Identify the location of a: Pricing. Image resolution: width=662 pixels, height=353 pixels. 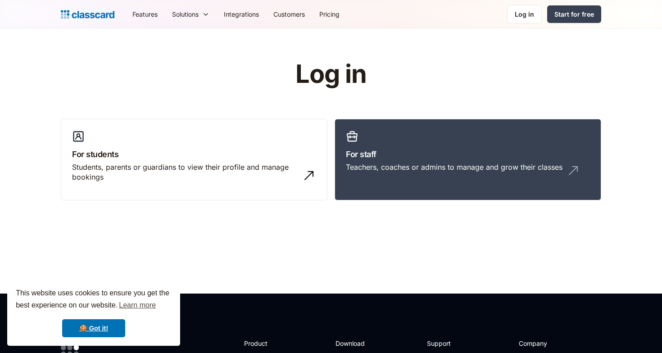
(329, 14).